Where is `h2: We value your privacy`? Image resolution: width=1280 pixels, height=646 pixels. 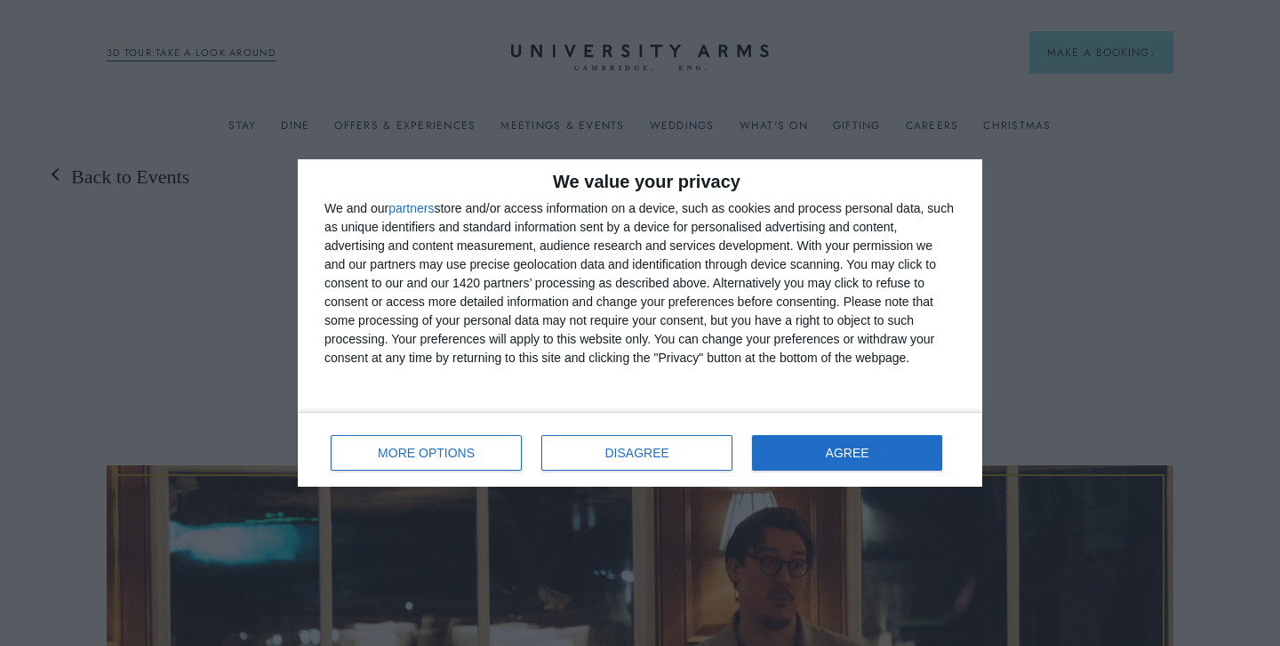
h2: We value your privacy is located at coordinates (640, 181).